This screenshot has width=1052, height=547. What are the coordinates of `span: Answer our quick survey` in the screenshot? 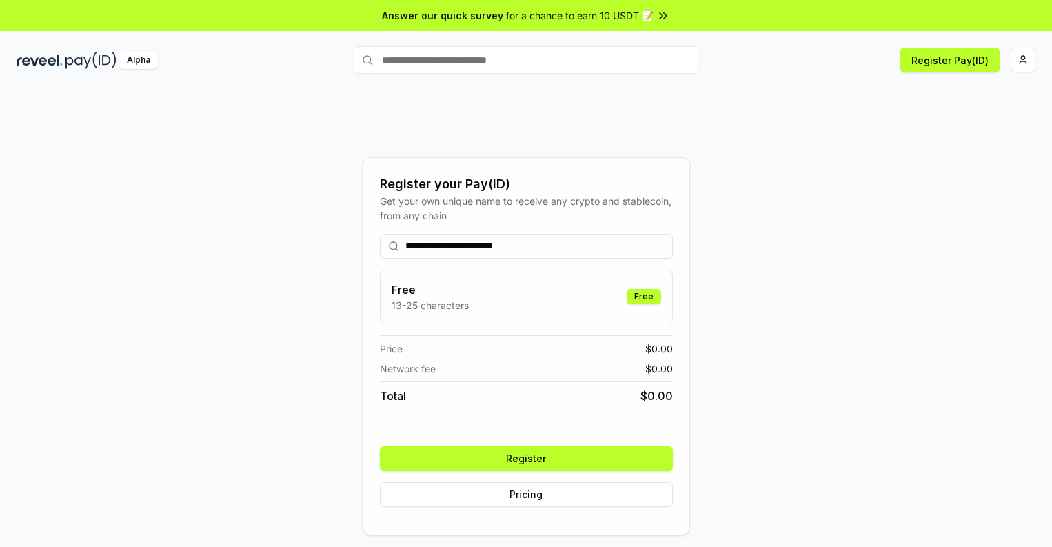 It's located at (443, 15).